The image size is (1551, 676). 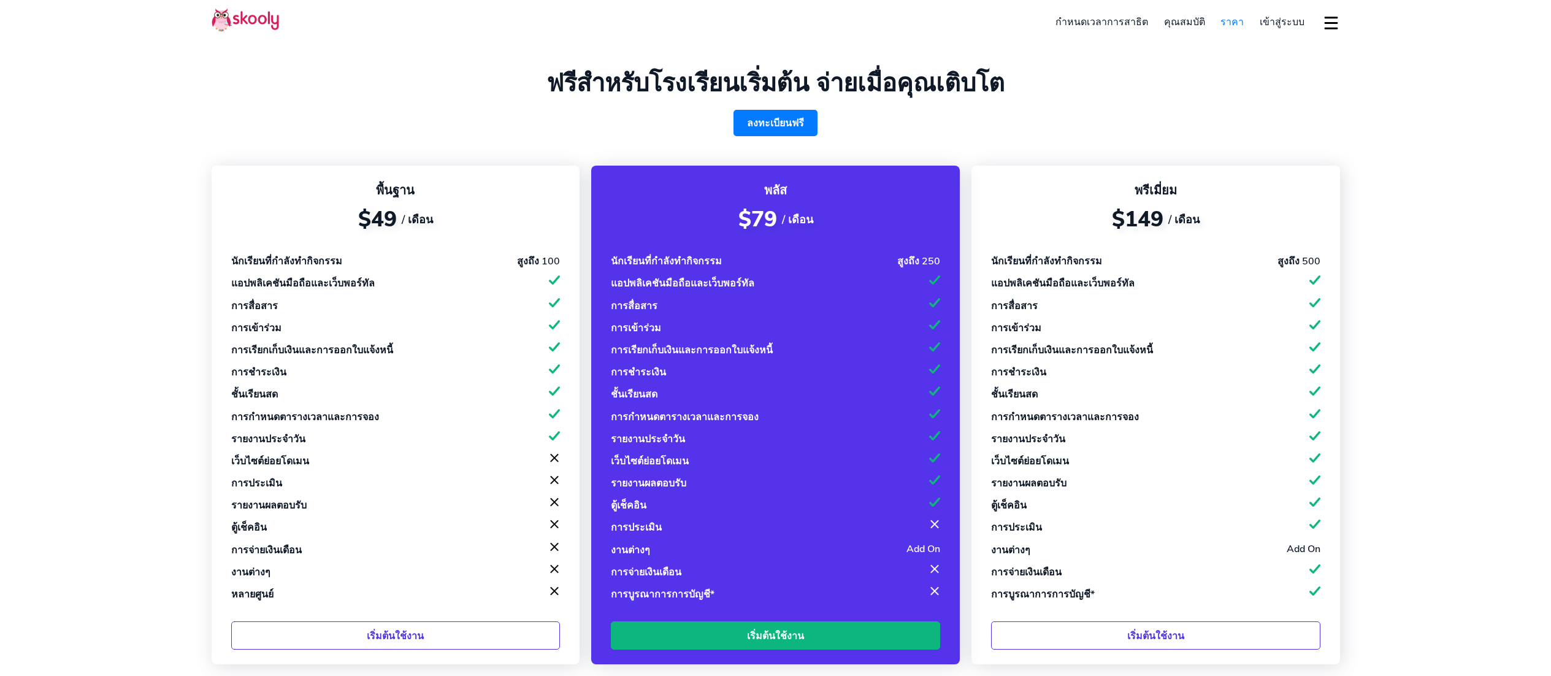 What do you see at coordinates (1232, 22) in the screenshot?
I see `span: ราคา` at bounding box center [1232, 22].